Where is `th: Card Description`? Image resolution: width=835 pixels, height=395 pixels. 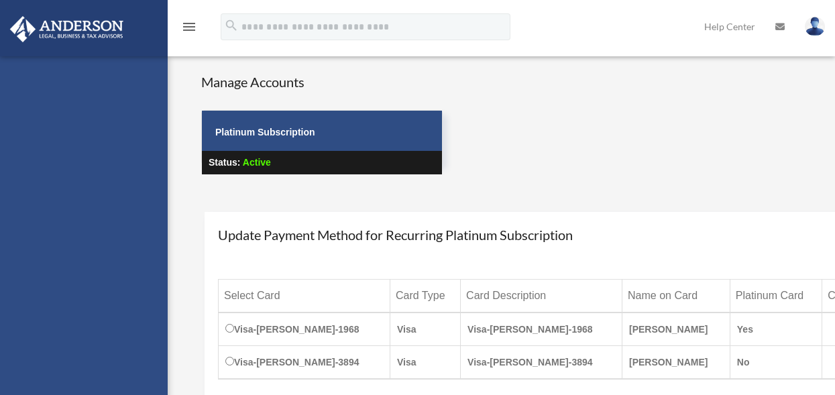 th: Card Description is located at coordinates (541, 296).